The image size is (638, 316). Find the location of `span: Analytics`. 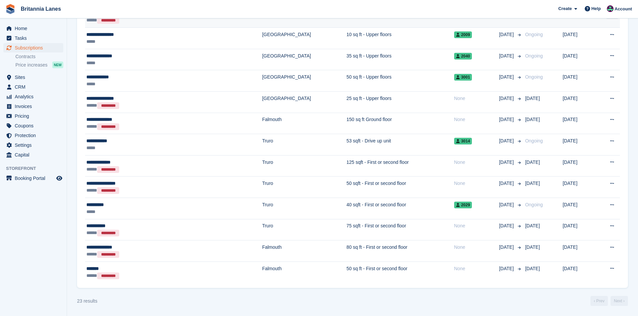

span: Analytics is located at coordinates (35, 97).